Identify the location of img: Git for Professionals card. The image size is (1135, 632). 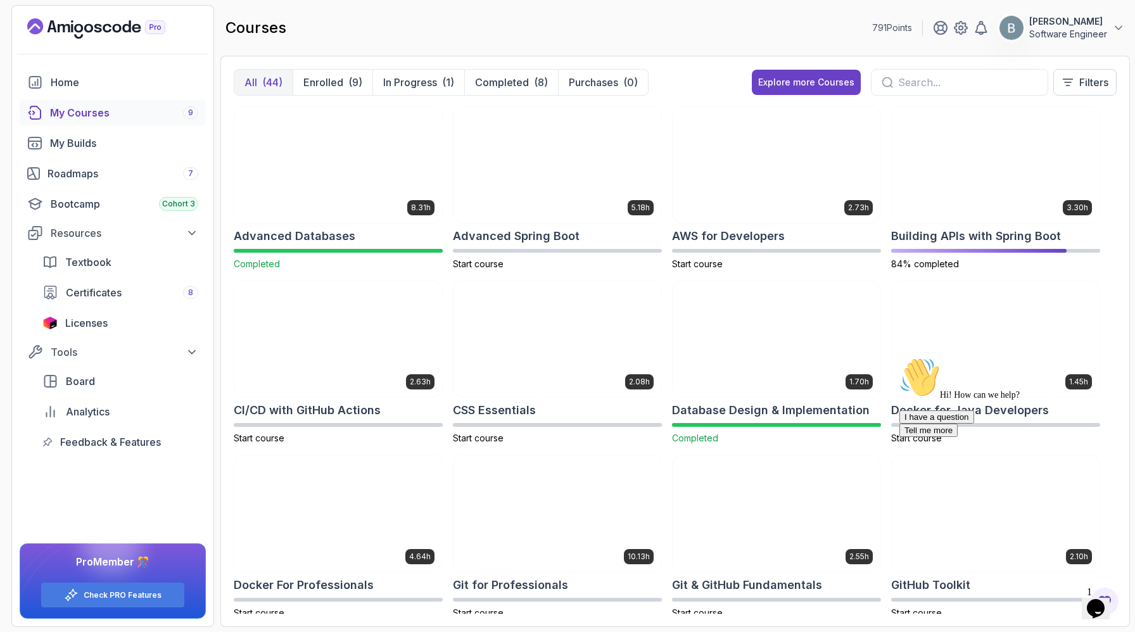
(558, 514).